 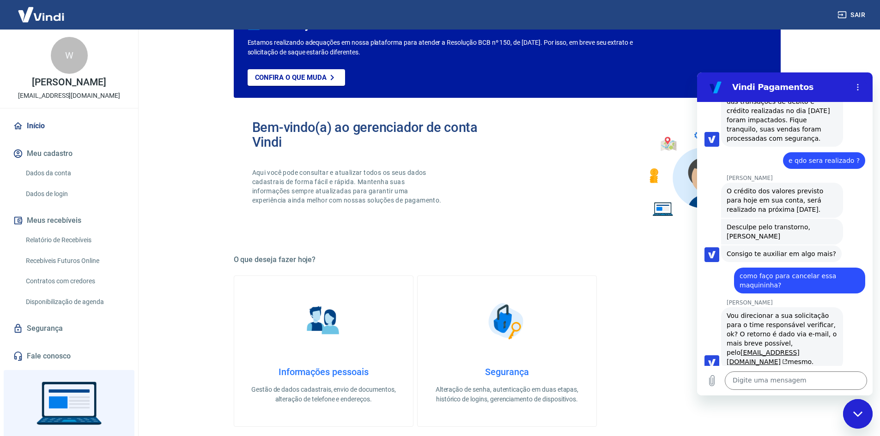 I want to click on svg: (abre em uma nova aba), so click(x=87, y=290).